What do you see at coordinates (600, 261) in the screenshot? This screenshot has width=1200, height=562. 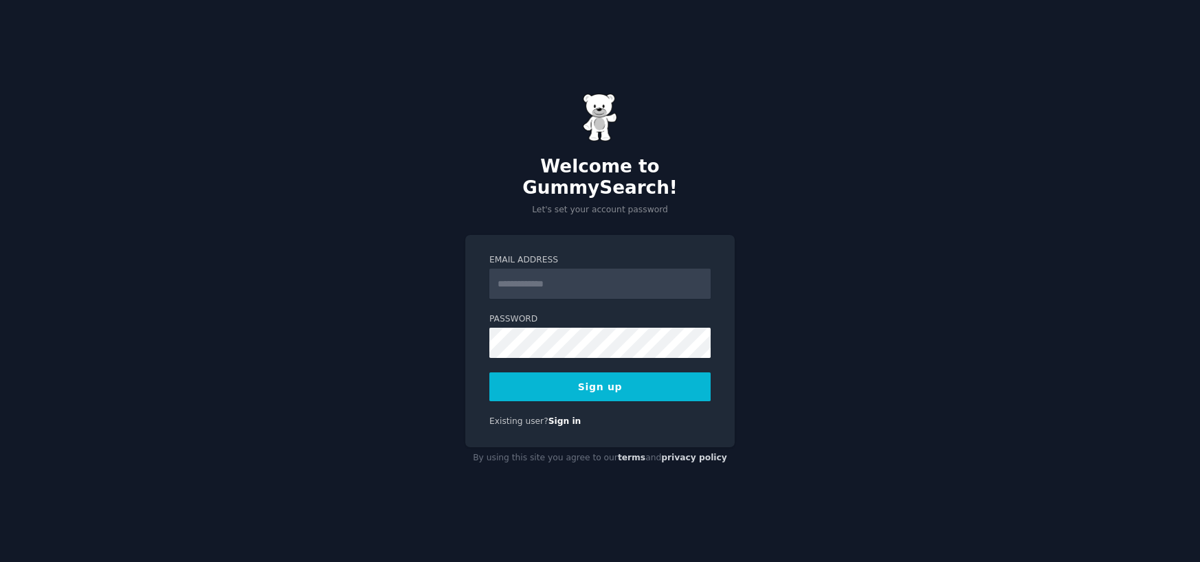 I see `label: Email Address` at bounding box center [600, 261].